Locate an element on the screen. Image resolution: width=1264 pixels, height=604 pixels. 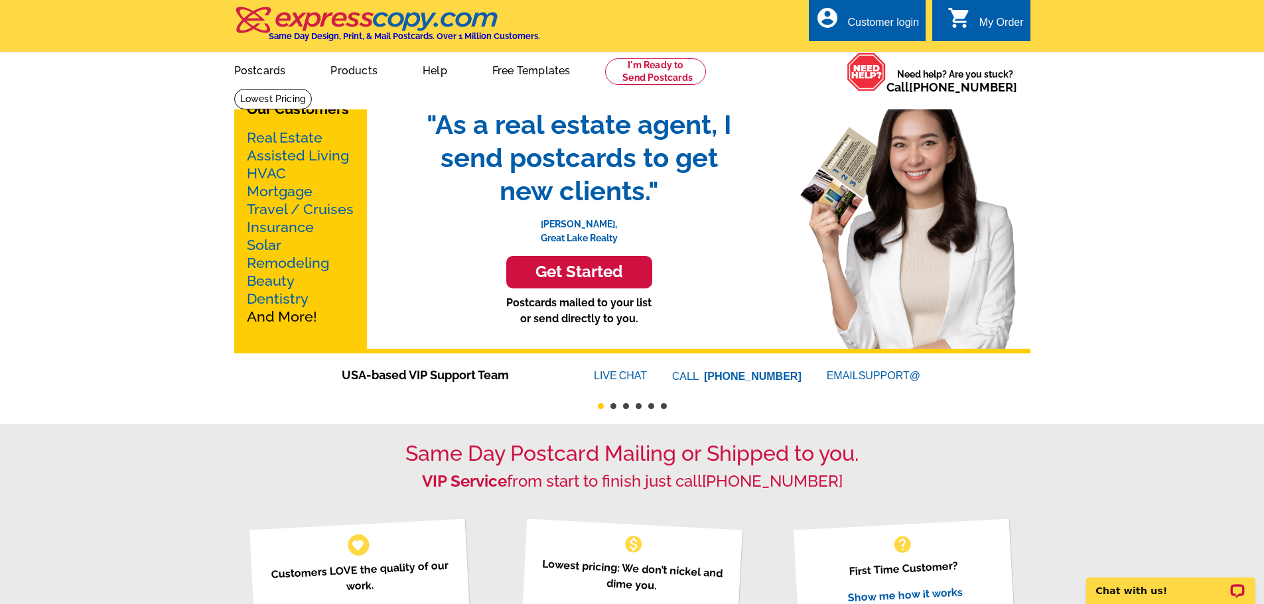
a: EMAILSUPPORT@ is located at coordinates (874, 376).